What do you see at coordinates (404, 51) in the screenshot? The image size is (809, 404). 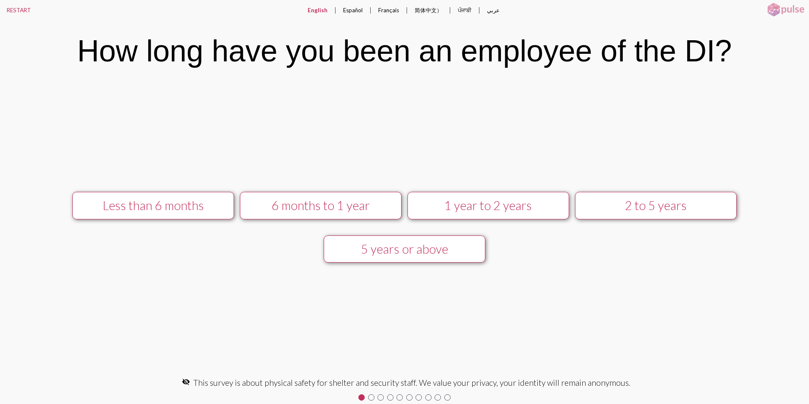 I see `div: How long have you been an employee of the DI?` at bounding box center [404, 51].